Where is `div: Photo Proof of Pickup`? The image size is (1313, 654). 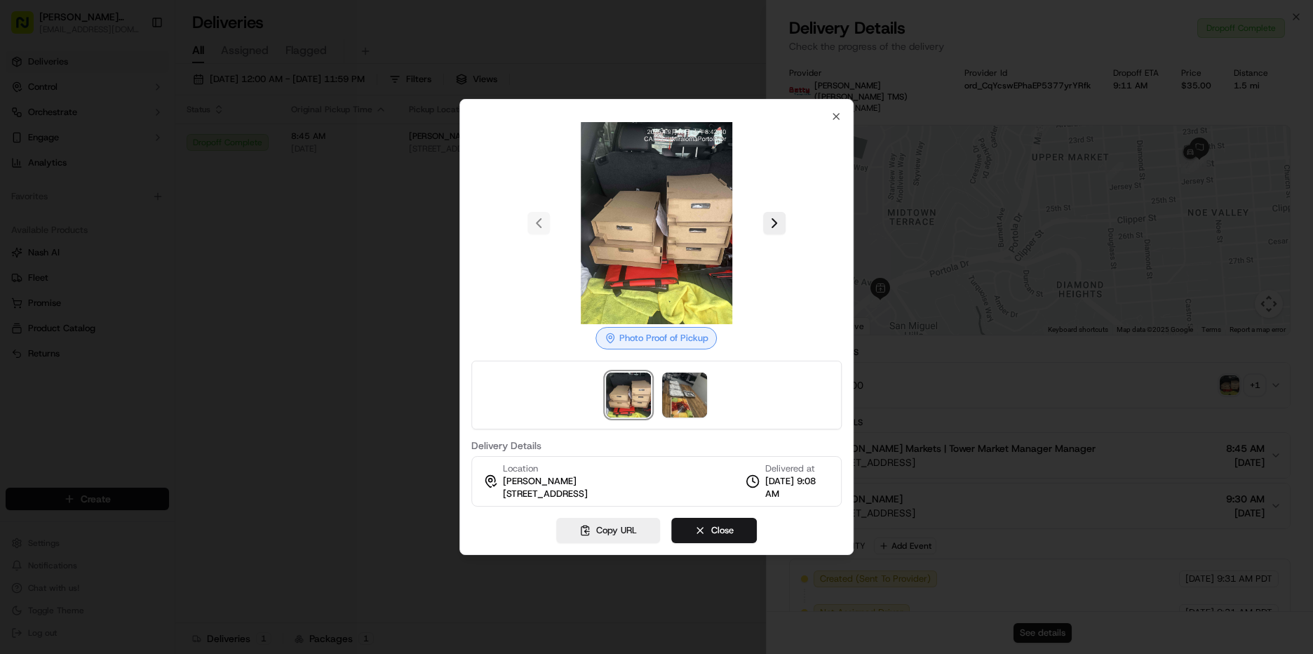 div: Photo Proof of Pickup is located at coordinates (656, 338).